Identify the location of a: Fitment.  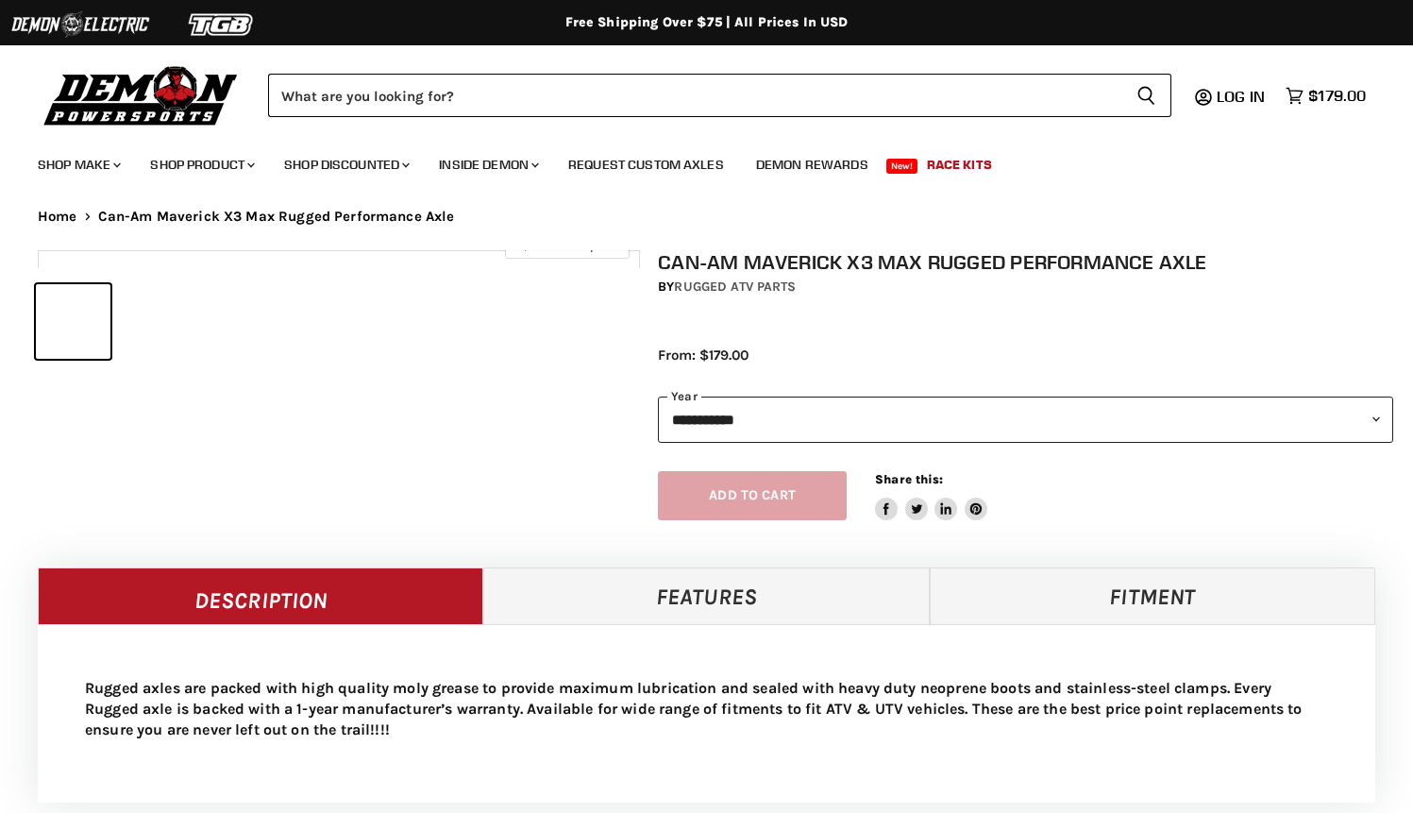
(1153, 596).